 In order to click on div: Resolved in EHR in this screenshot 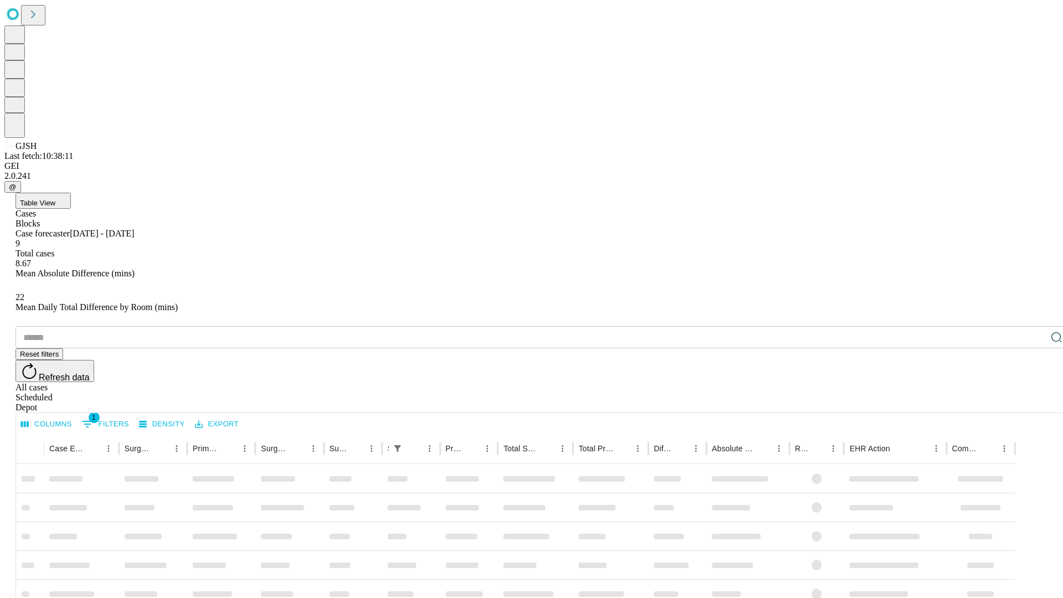, I will do `click(802, 448)`.